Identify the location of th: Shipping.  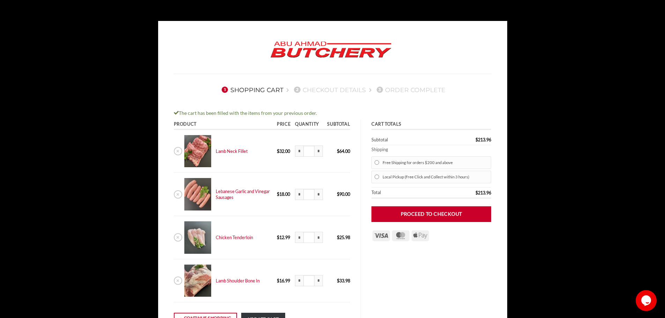
(431, 150).